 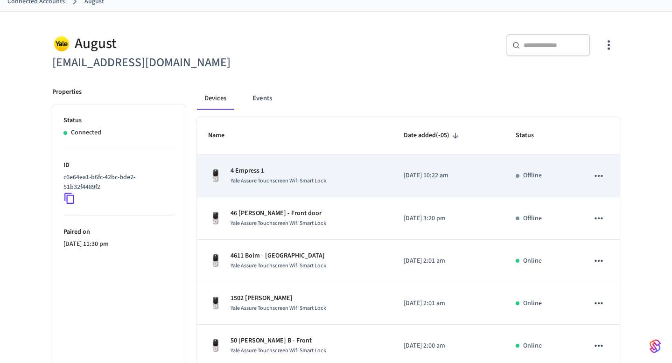 I want to click on button: Events, so click(x=262, y=98).